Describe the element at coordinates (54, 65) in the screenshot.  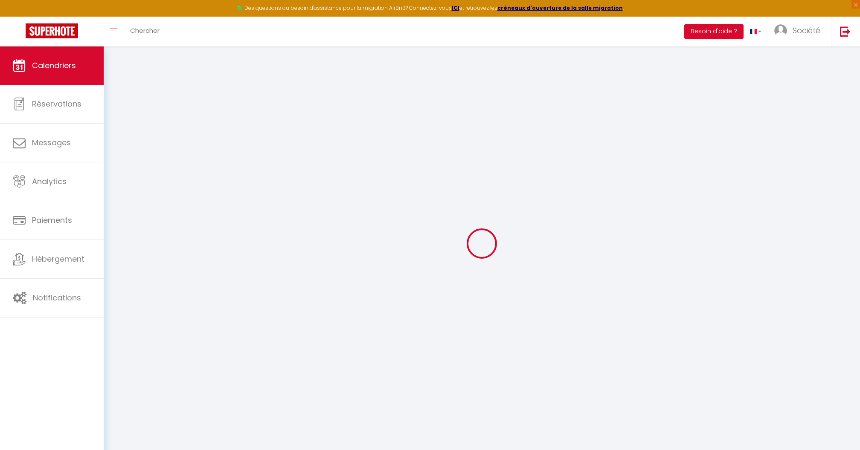
I see `span: Calendriers` at that location.